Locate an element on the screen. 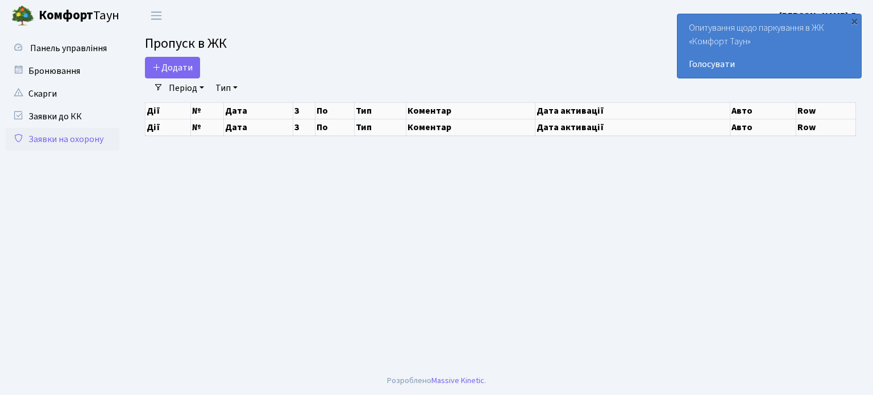 The height and width of the screenshot is (395, 873). a: Скарги is located at coordinates (63, 94).